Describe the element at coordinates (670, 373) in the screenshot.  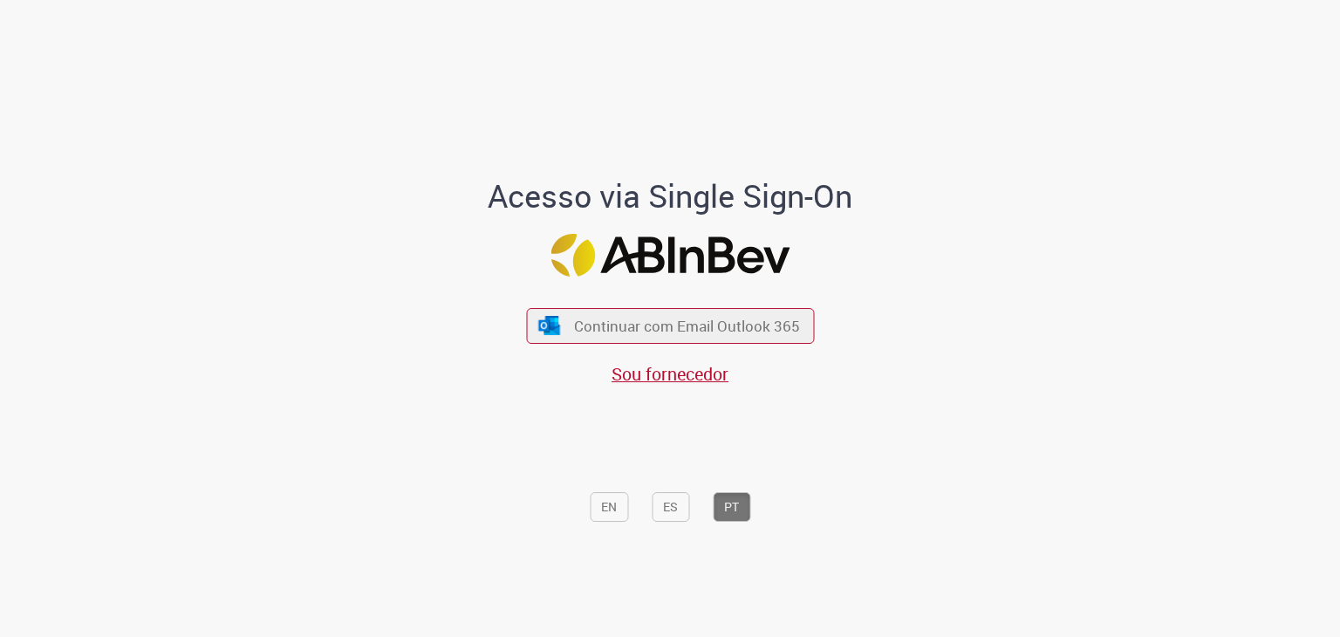
I see `a: Sou fornecedor` at that location.